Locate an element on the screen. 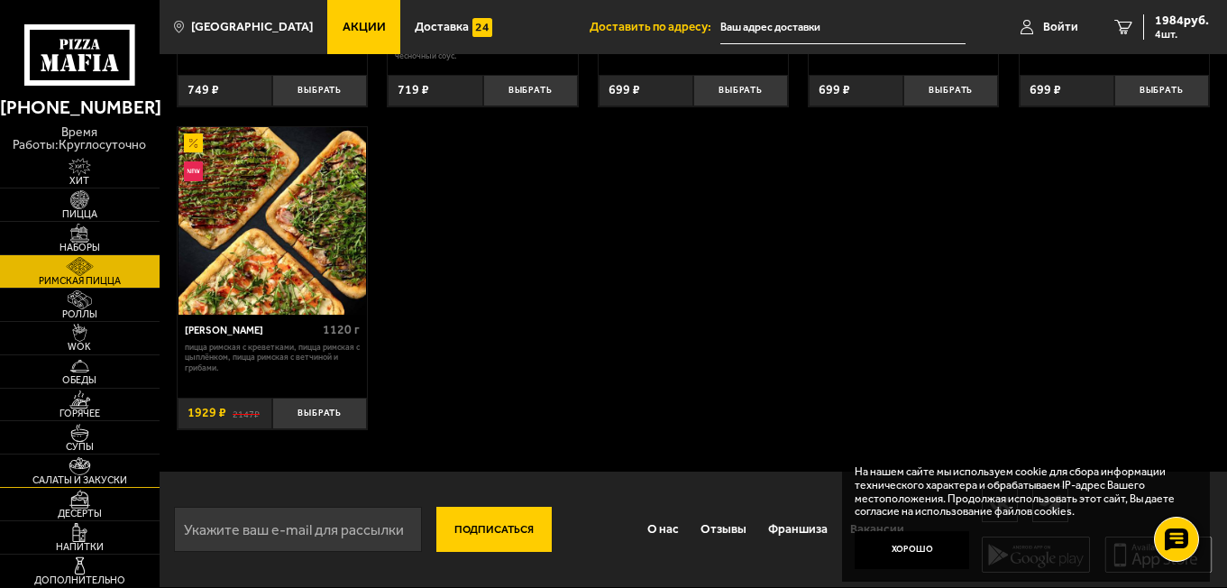  a: Отзывы is located at coordinates (723, 529).